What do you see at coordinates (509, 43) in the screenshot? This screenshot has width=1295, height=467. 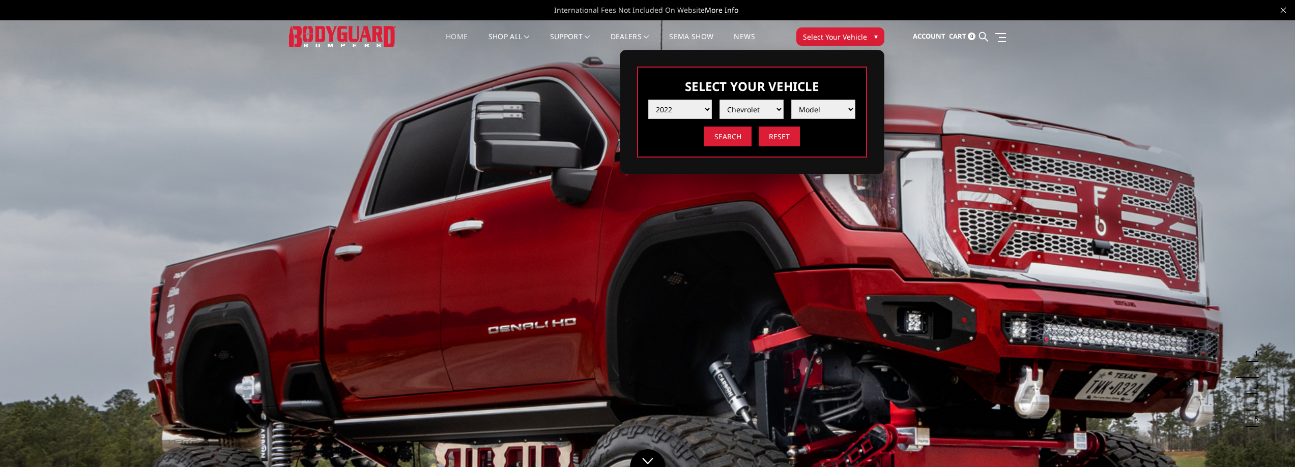 I see `a: shop all` at bounding box center [509, 43].